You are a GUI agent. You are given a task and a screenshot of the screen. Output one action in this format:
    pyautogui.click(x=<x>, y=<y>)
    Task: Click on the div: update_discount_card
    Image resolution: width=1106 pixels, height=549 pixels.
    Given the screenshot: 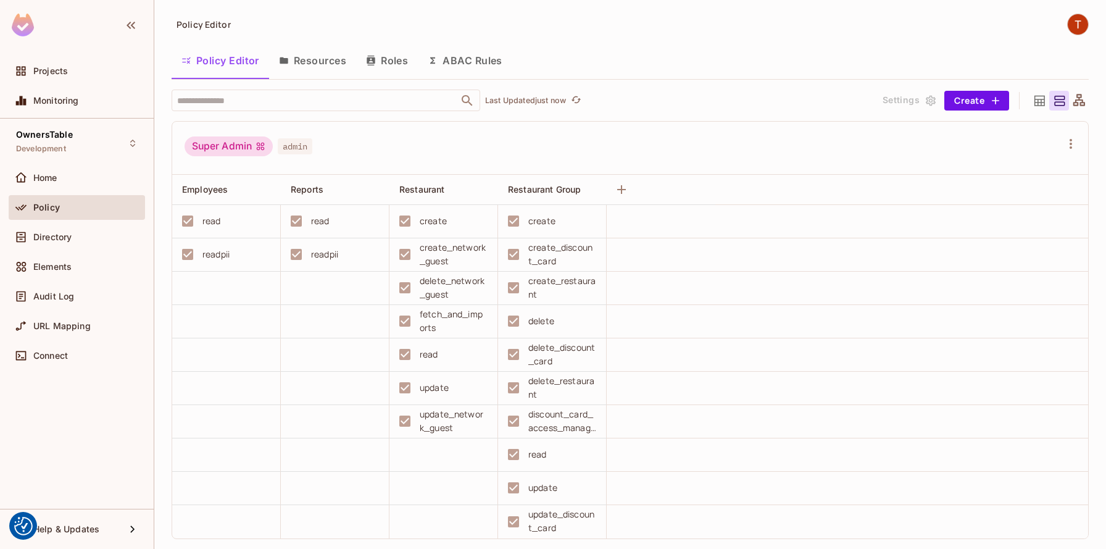 What is the action you would take?
    pyautogui.click(x=562, y=521)
    